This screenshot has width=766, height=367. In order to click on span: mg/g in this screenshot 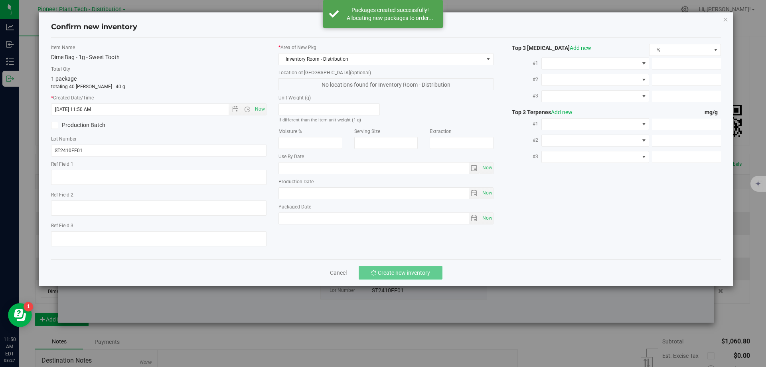, I will do `click(712, 112)`.